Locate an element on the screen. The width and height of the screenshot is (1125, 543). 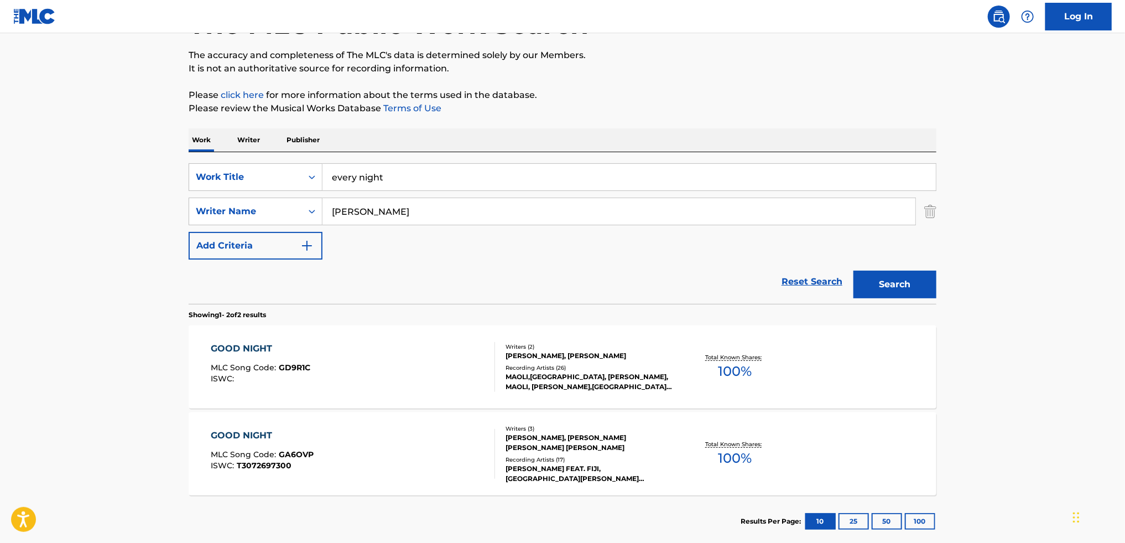
button: 10 is located at coordinates (821, 521).